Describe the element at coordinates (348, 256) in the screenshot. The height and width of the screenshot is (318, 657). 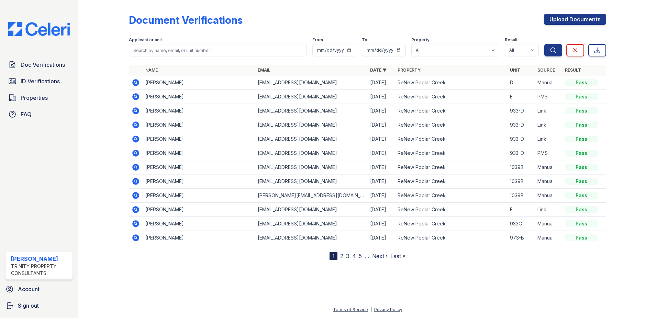
I see `a: 3` at that location.